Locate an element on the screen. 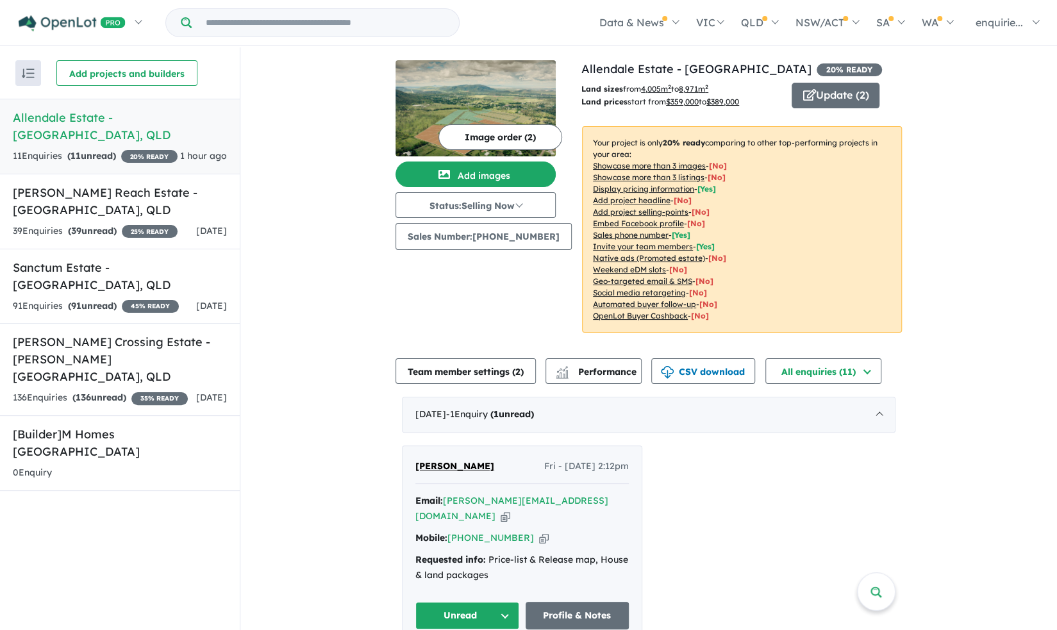 The image size is (1057, 630). span: 136 is located at coordinates (83, 397).